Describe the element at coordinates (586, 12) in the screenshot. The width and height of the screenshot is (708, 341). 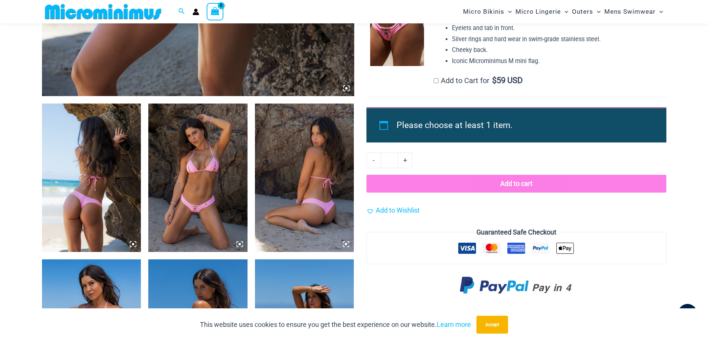
I see `a: OutersMenu ToggleMenu Toggle` at that location.